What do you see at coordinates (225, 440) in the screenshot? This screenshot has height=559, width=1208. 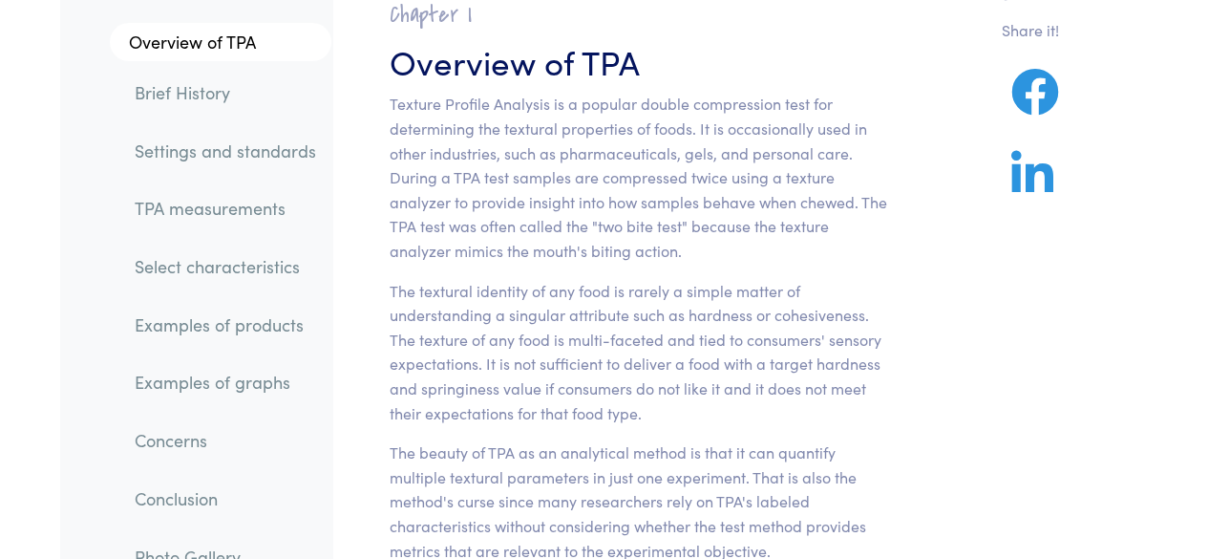 I see `a: Concerns` at bounding box center [225, 440].